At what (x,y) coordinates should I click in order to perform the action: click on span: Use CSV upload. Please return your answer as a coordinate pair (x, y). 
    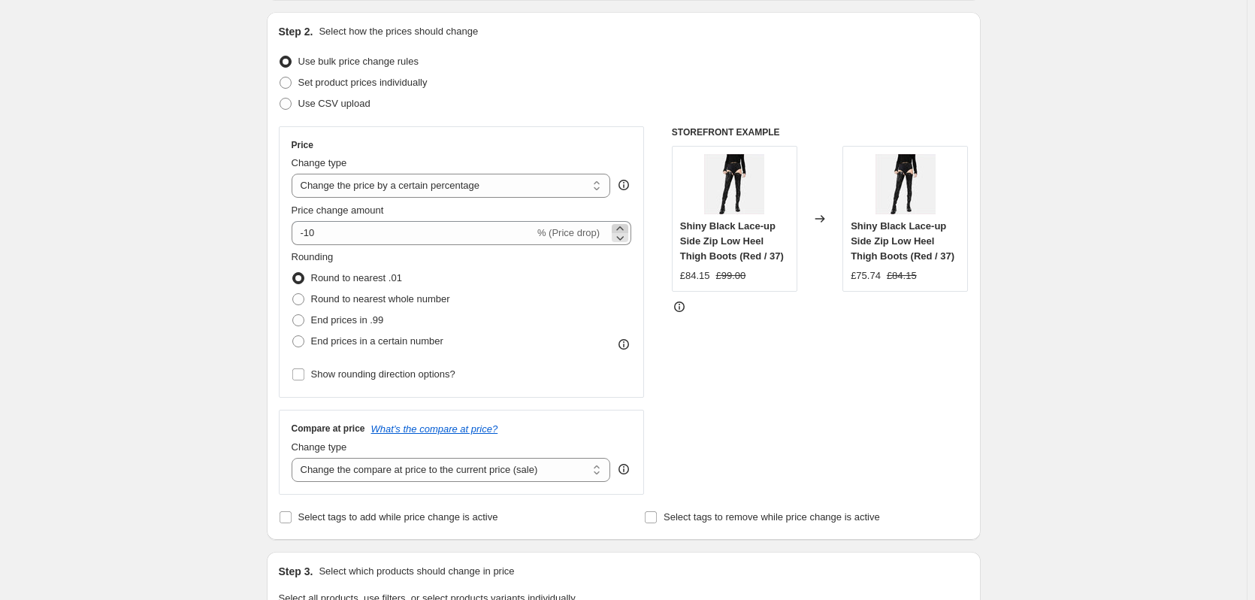
    Looking at the image, I should click on (334, 103).